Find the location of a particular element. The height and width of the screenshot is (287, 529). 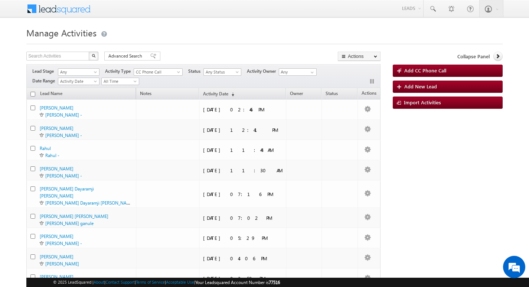

a: Rahul is located at coordinates (45, 148).